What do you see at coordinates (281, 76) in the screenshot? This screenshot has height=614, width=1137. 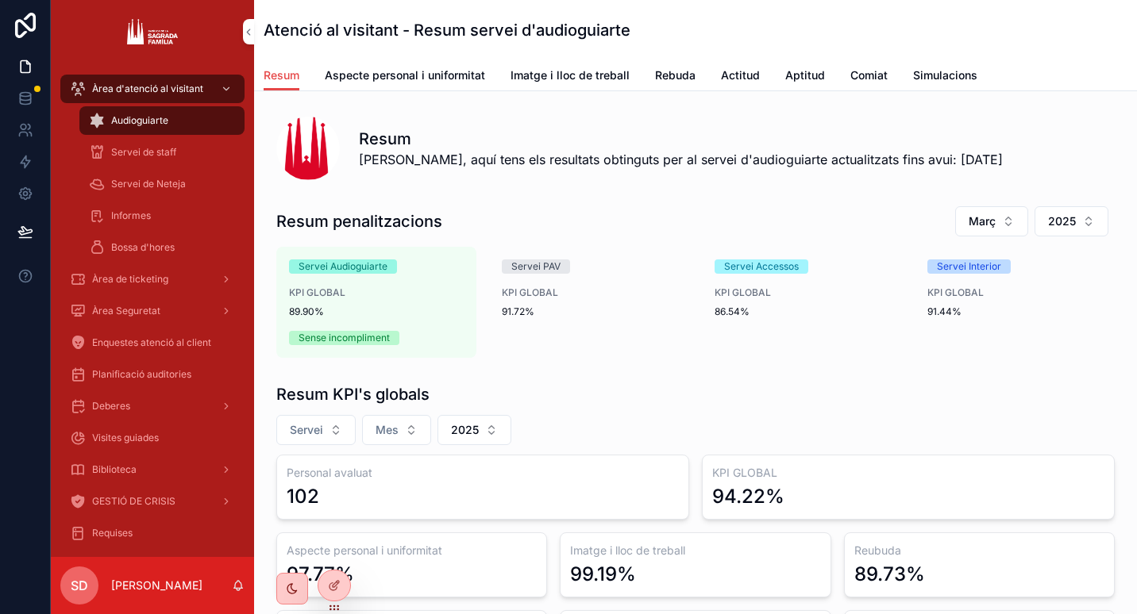 I see `a: Resum` at bounding box center [281, 76].